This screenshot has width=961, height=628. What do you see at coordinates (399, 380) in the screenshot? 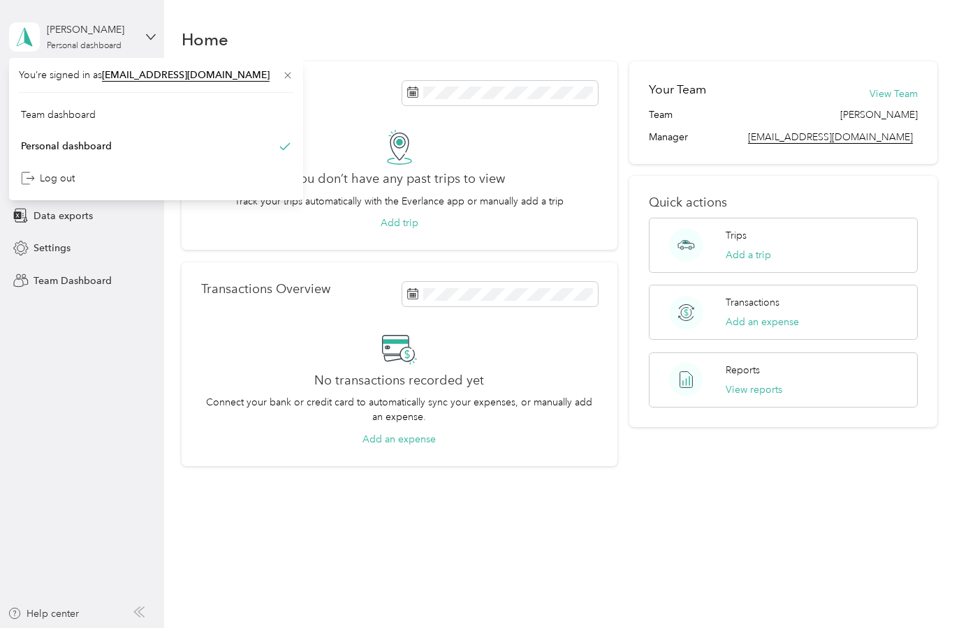
I see `h2: No transactions recorded yet` at bounding box center [399, 380].